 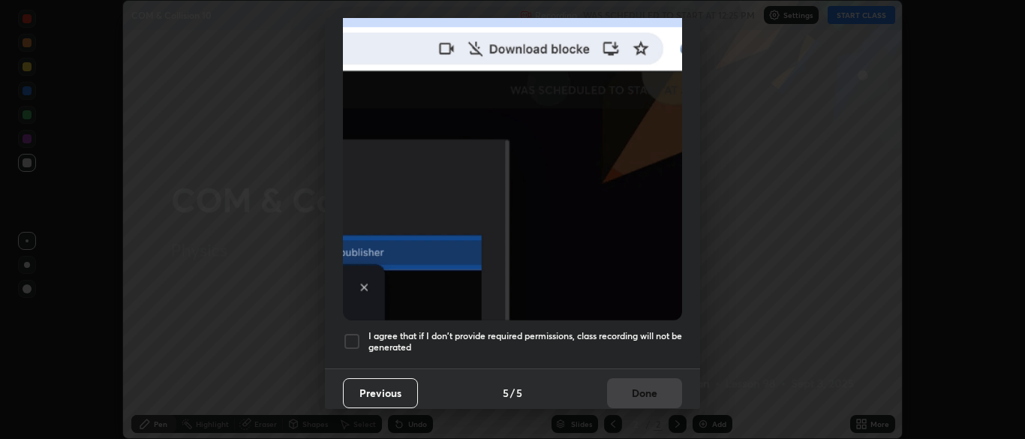 What do you see at coordinates (381, 393) in the screenshot?
I see `button: Previous` at bounding box center [381, 393].